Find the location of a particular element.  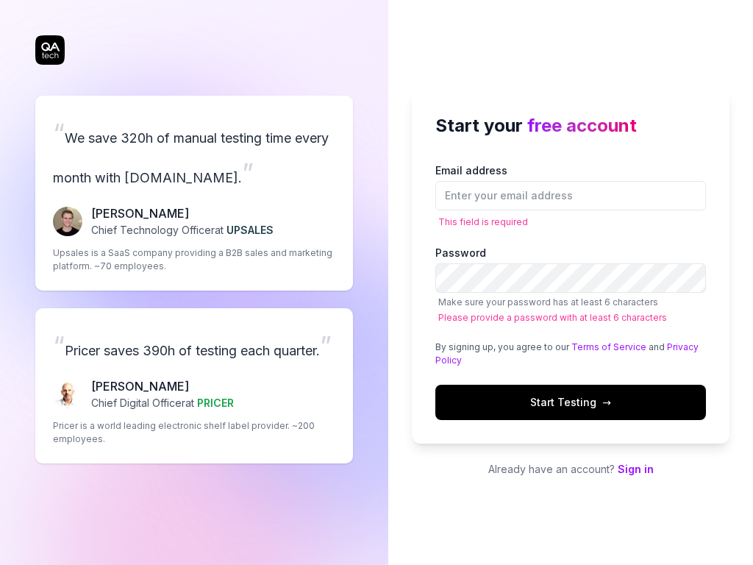

p: Chief Digital Officer at is located at coordinates (162, 402).